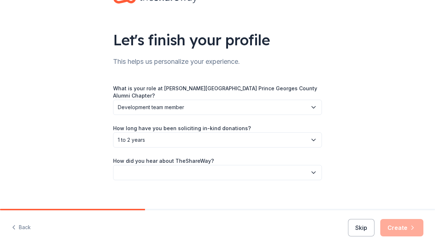 Image resolution: width=435 pixels, height=248 pixels. What do you see at coordinates (163, 161) in the screenshot?
I see `label: How did you hear about TheShareWay?` at bounding box center [163, 161].